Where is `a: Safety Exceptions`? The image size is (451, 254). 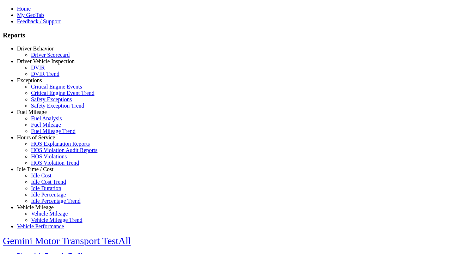
a: Safety Exceptions is located at coordinates (51, 99).